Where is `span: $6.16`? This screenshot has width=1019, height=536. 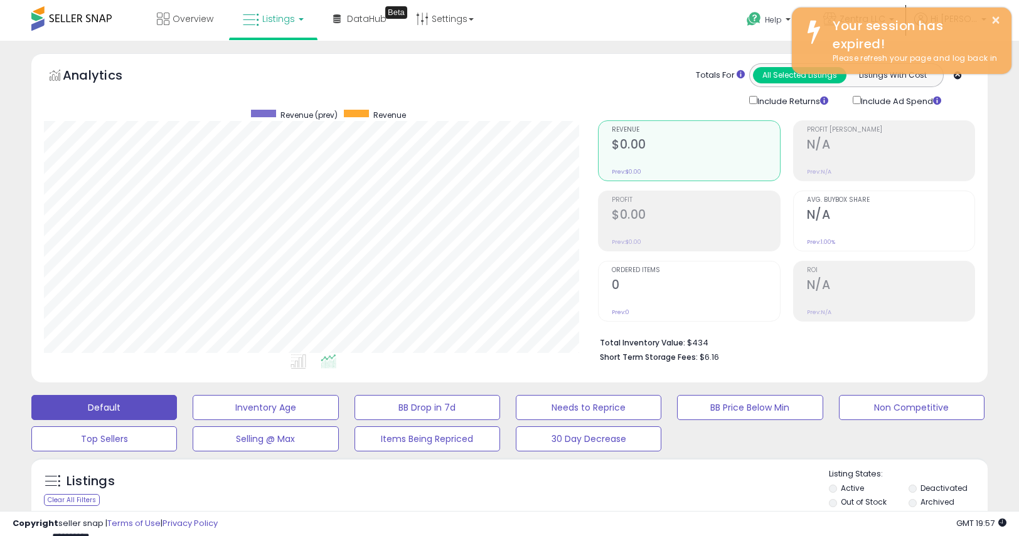 span: $6.16 is located at coordinates (709, 357).